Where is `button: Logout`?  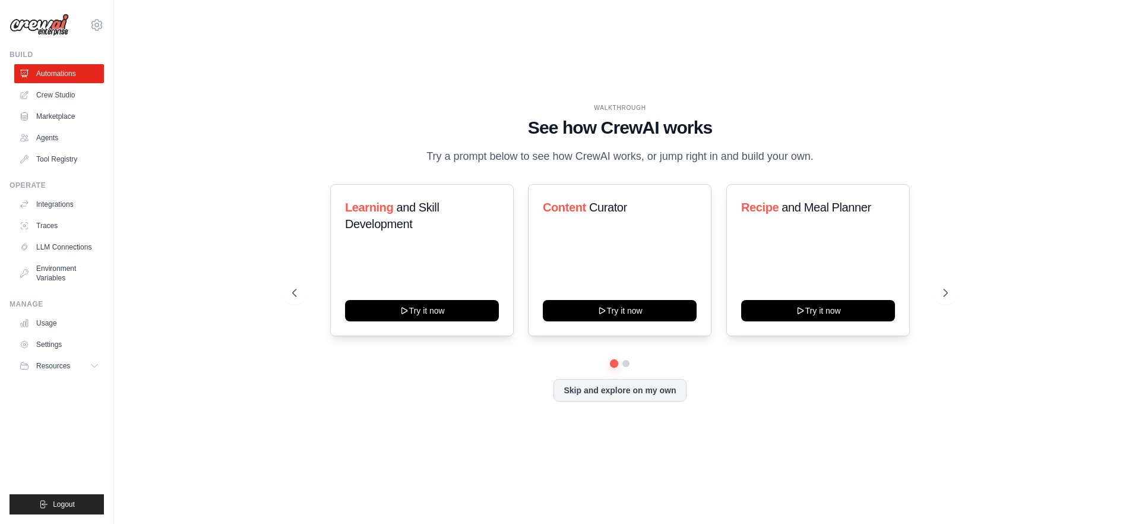
button: Logout is located at coordinates (56, 504).